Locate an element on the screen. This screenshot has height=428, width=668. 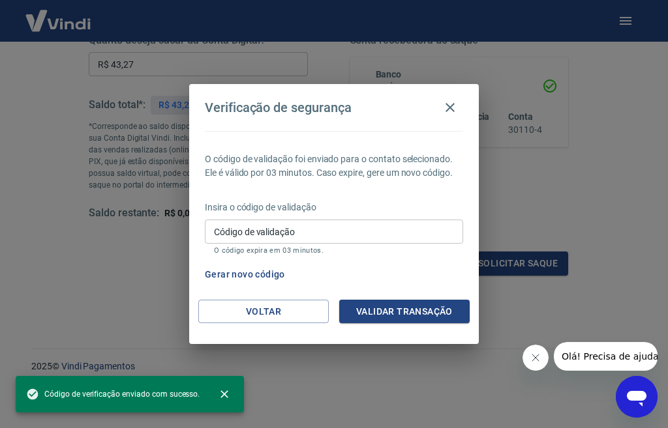
button: Gerar novo código is located at coordinates (244, 274).